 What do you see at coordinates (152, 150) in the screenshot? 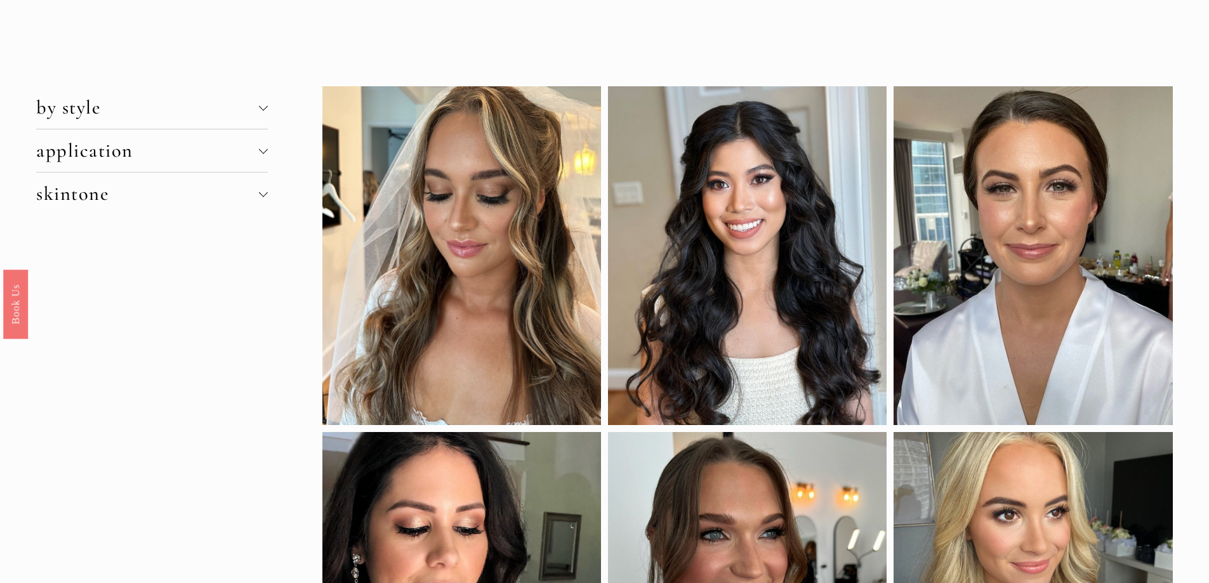
I see `button: application` at bounding box center [152, 150].